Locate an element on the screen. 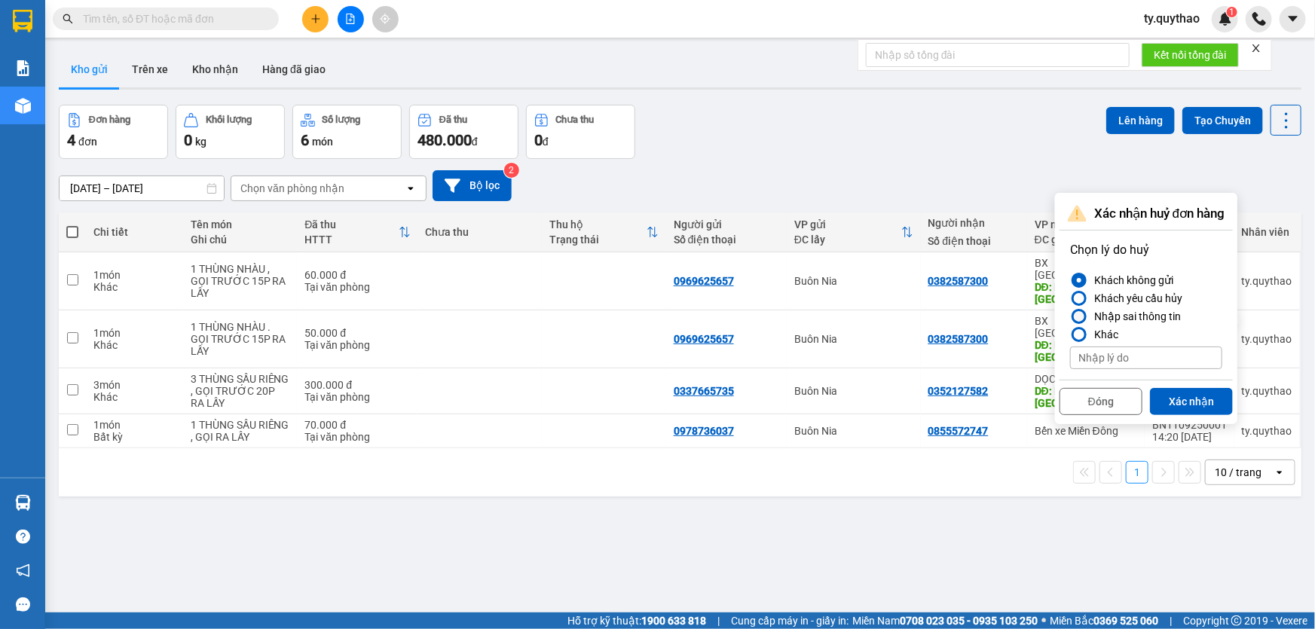 The height and width of the screenshot is (629, 1315). div: 300.000 đ is located at coordinates (357, 385).